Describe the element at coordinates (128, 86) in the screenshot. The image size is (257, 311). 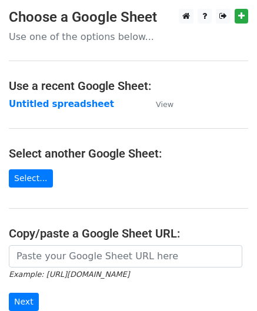
I see `h4: Use a recent Google Sheet:` at that location.